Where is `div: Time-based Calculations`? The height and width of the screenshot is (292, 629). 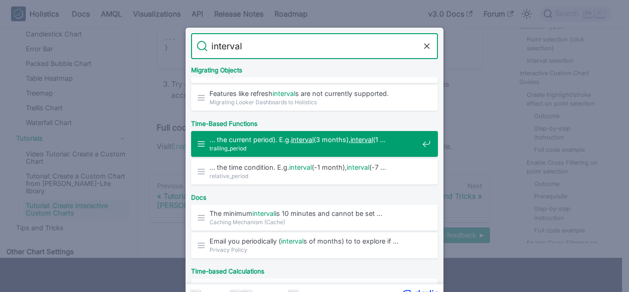 div: Time-based Calculations is located at coordinates (315, 269).